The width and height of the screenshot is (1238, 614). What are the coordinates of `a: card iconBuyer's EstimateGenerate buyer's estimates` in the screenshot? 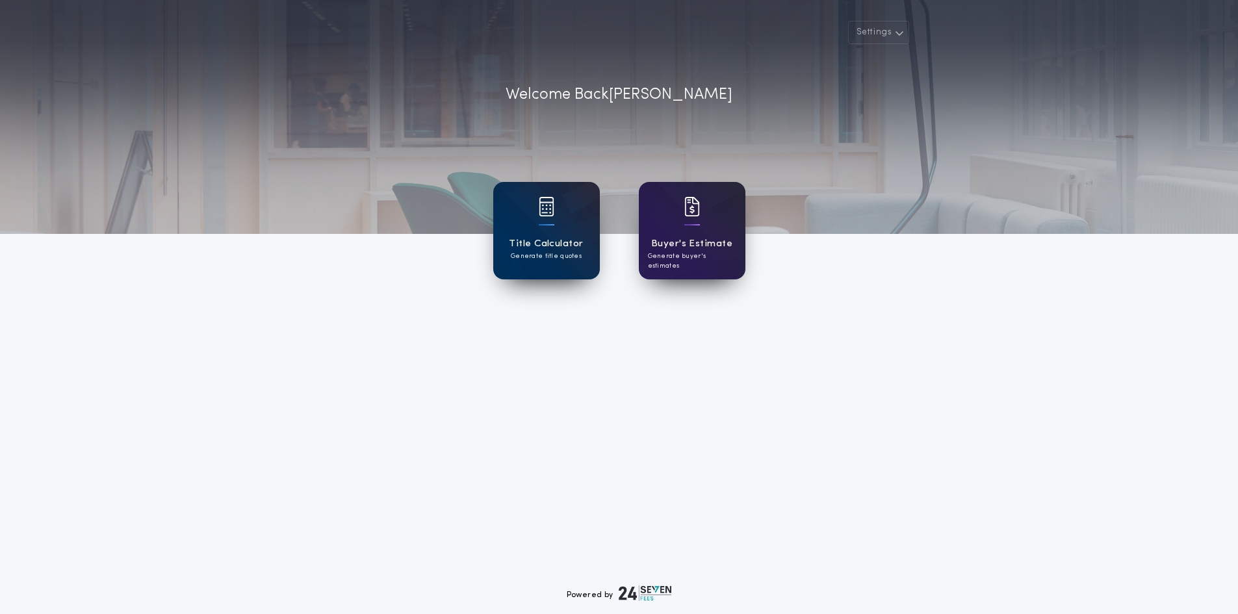 It's located at (692, 231).